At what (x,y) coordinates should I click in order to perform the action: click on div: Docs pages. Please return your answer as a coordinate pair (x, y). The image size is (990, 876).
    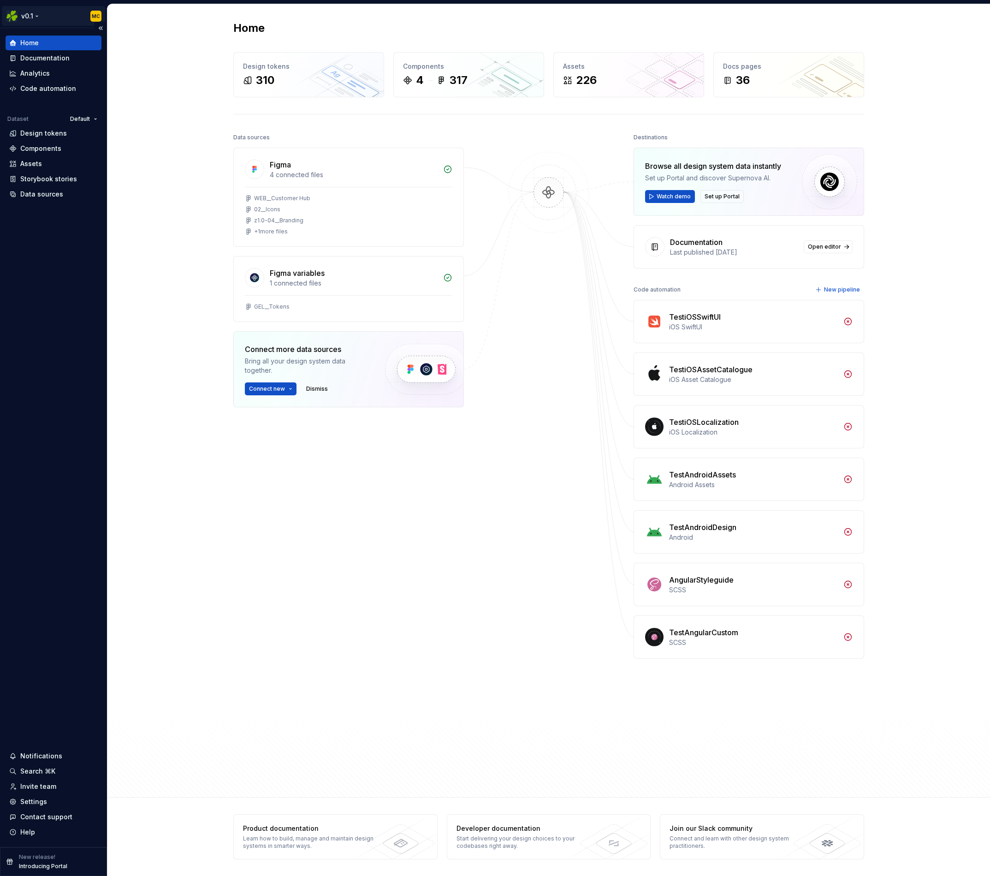
    Looking at the image, I should click on (789, 66).